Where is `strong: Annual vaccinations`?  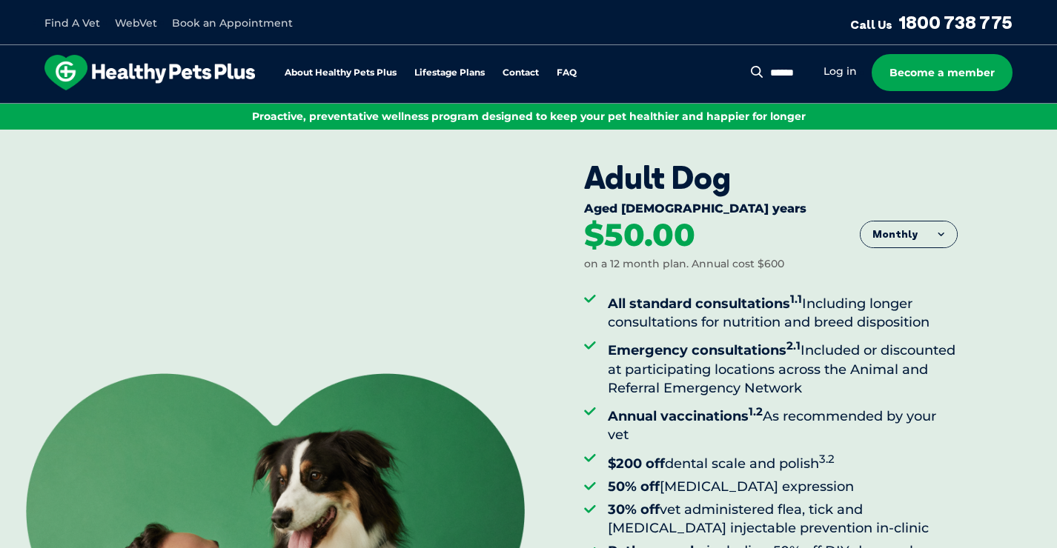 strong: Annual vaccinations is located at coordinates (685, 416).